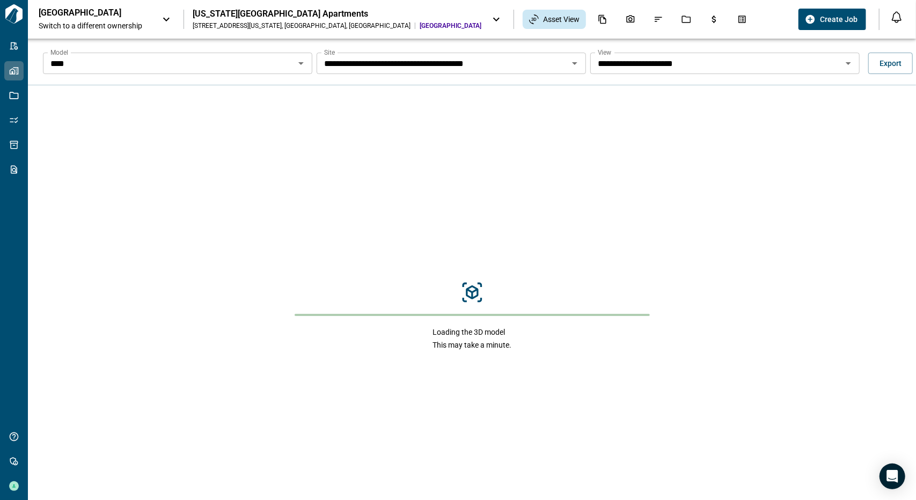  What do you see at coordinates (839, 19) in the screenshot?
I see `span: Create Job` at bounding box center [839, 19].